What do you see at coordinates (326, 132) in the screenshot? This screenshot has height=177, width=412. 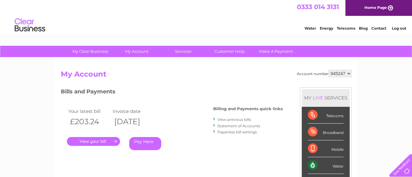 I see `div: Broadband` at bounding box center [326, 132].